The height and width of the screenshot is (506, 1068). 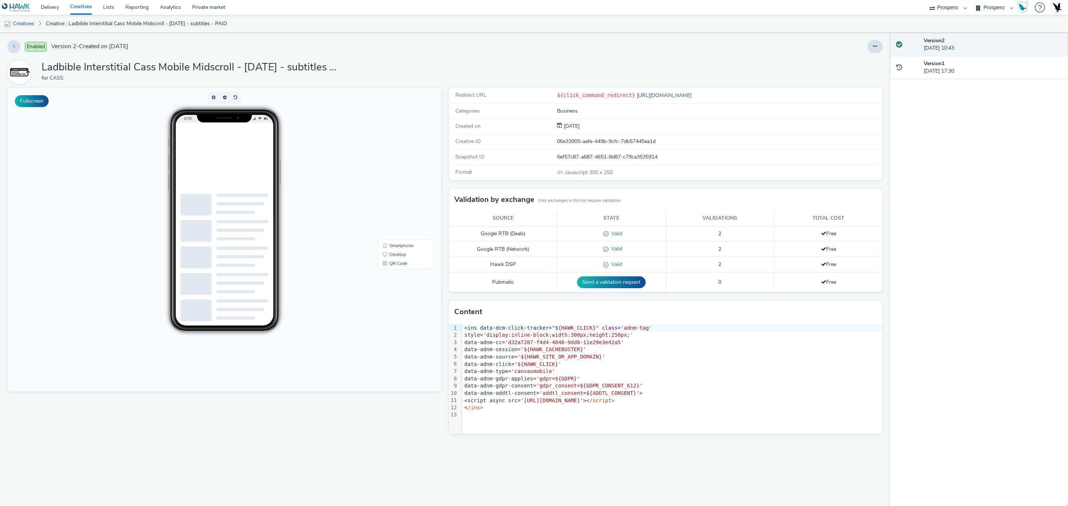 I want to click on span: Enabled, so click(x=36, y=47).